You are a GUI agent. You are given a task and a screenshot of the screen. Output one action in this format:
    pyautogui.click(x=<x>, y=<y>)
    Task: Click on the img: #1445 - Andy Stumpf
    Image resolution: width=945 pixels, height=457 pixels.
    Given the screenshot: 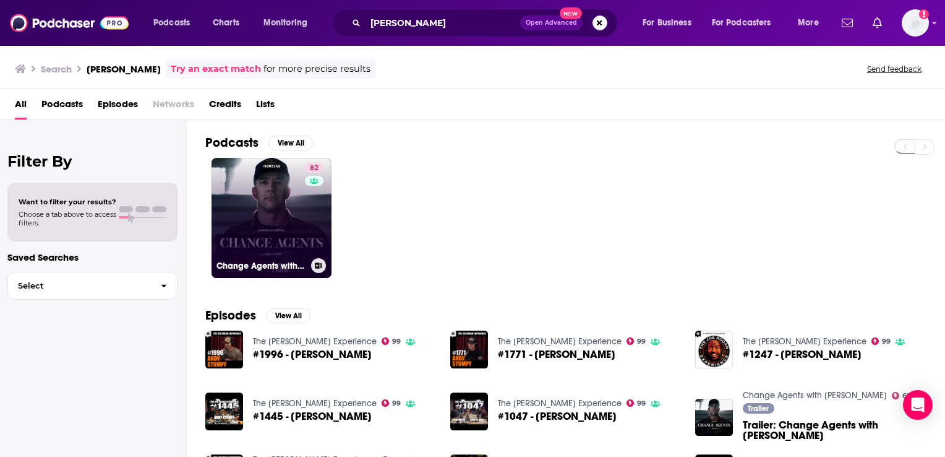 What is the action you would take?
    pyautogui.click(x=224, y=411)
    